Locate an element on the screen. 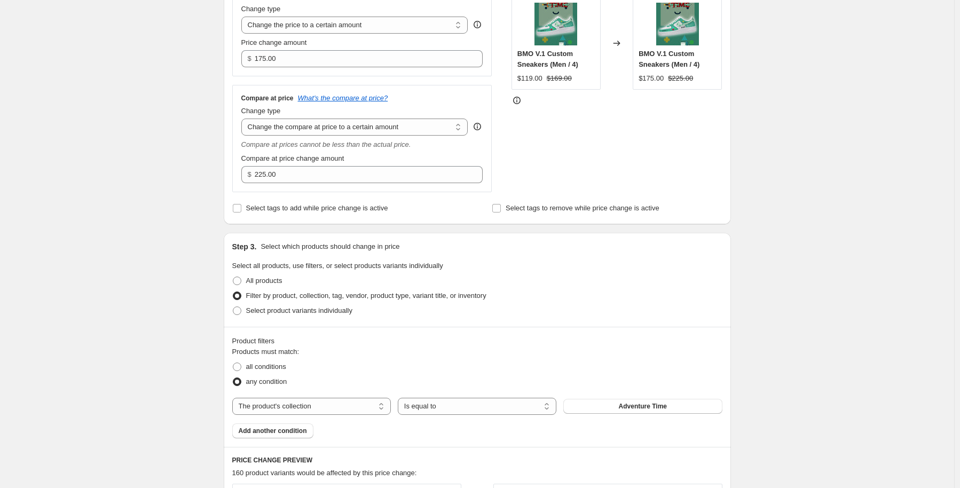 The width and height of the screenshot is (960, 488). span: Compare at price change amount is located at coordinates (293, 158).